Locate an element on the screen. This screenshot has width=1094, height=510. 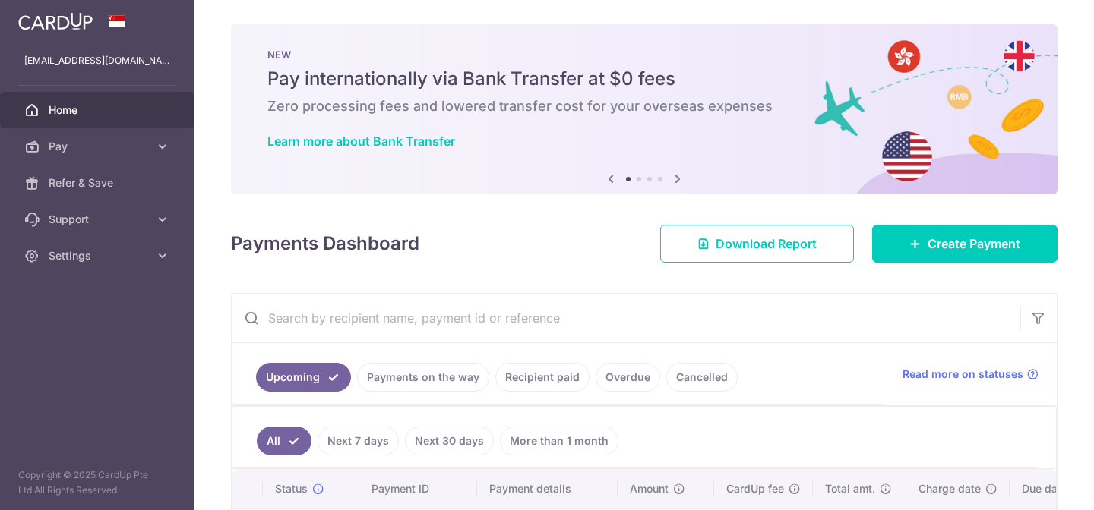
th: Payment ID is located at coordinates (418, 489).